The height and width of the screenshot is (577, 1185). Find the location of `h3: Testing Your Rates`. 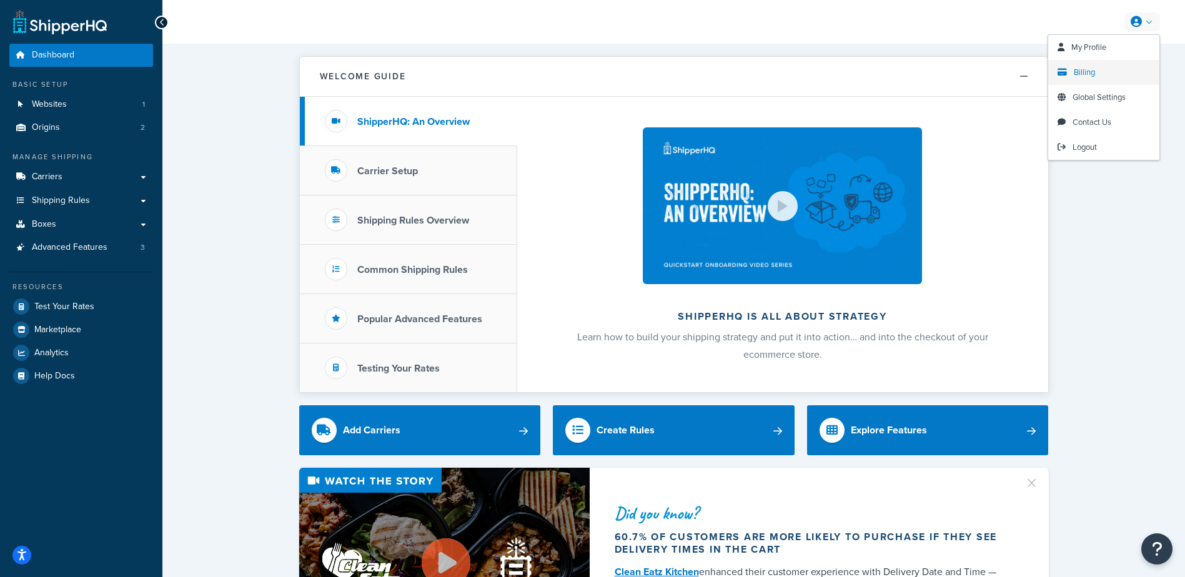

h3: Testing Your Rates is located at coordinates (399, 369).